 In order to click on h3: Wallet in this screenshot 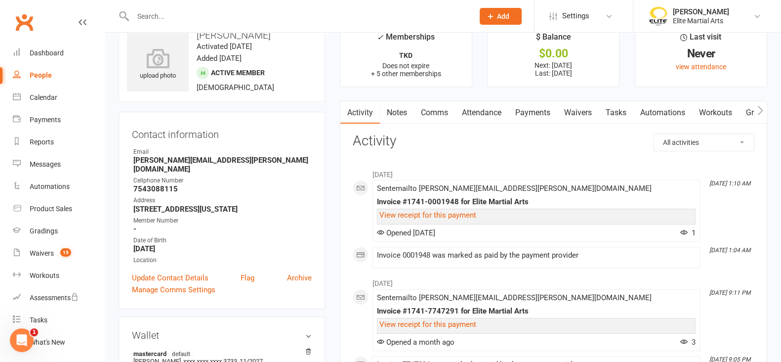, I will do `click(222, 335)`.